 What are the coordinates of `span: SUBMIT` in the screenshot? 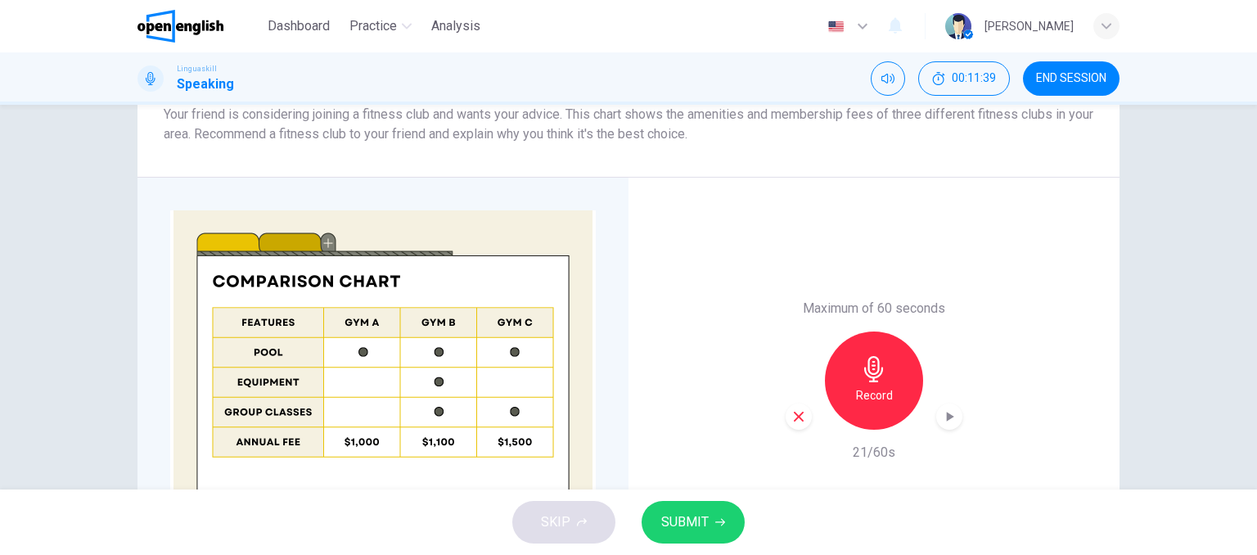 It's located at (685, 522).